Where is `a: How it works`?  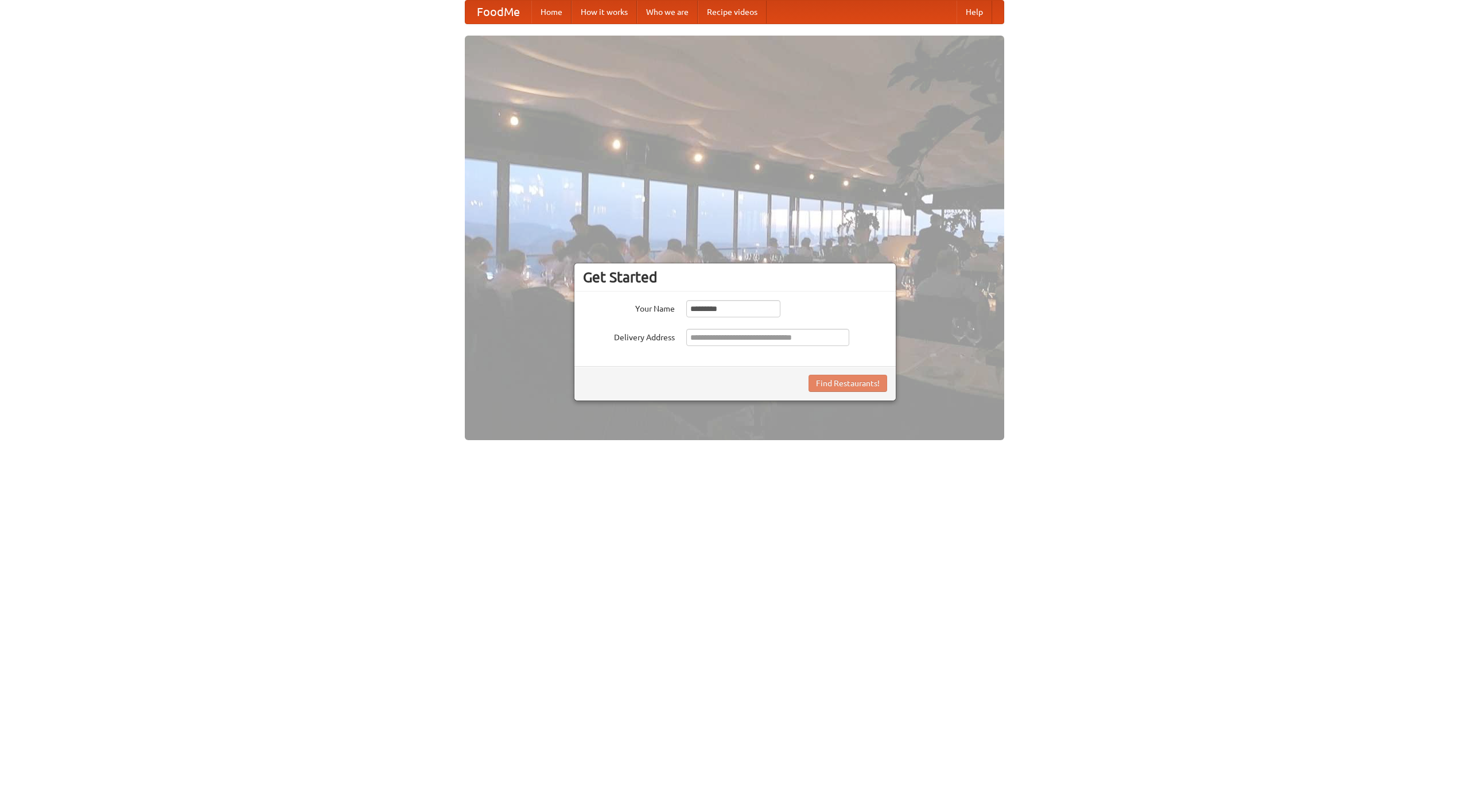
a: How it works is located at coordinates (604, 12).